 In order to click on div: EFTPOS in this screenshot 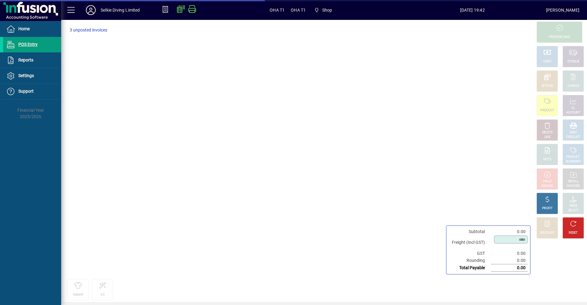, I will do `click(548, 86)`.